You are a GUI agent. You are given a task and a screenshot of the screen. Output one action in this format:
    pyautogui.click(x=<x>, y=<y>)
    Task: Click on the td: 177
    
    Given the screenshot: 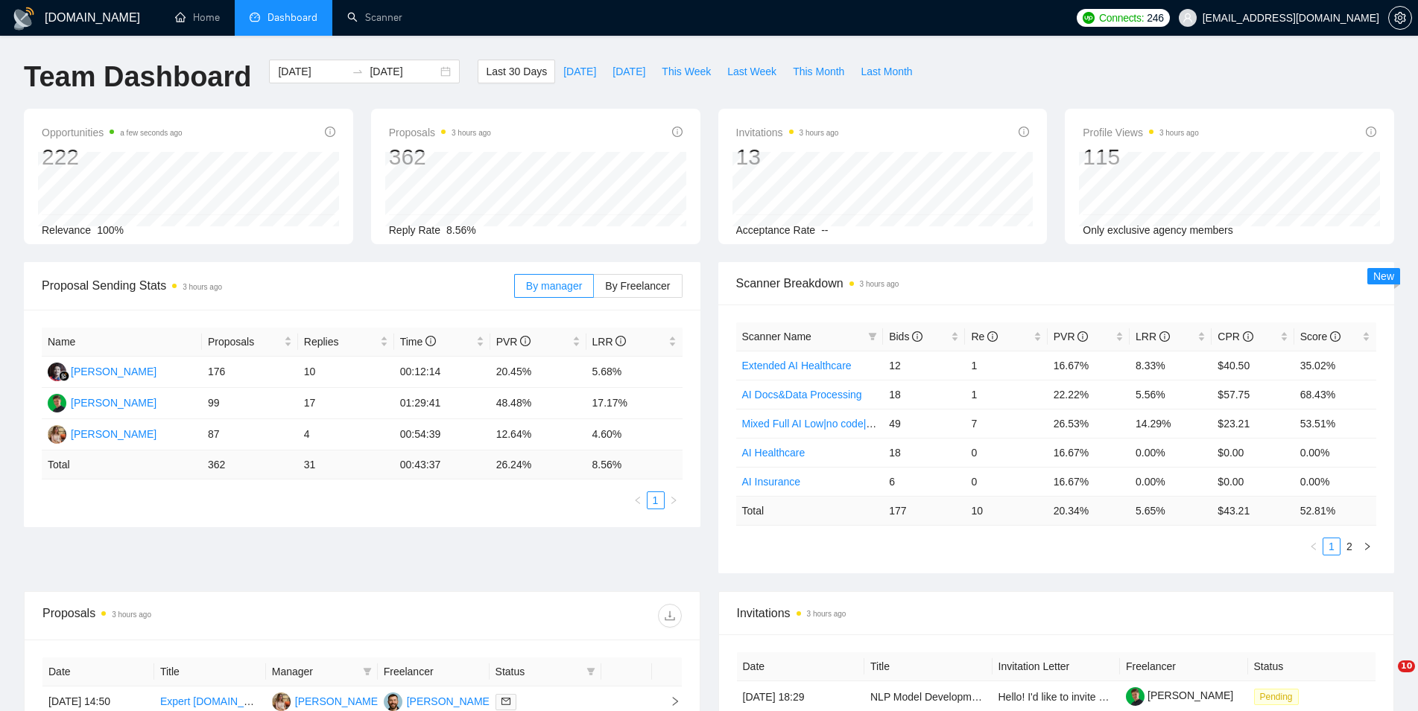 What is the action you would take?
    pyautogui.click(x=924, y=510)
    